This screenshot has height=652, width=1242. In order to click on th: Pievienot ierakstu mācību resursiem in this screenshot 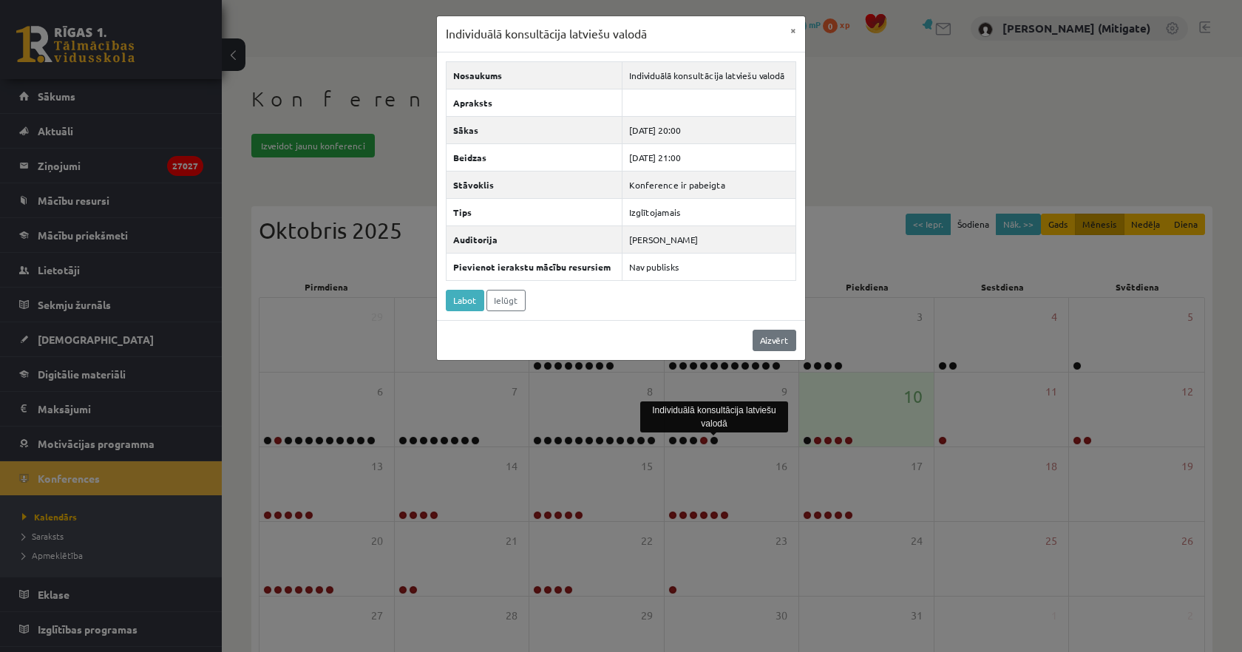, I will do `click(534, 266)`.